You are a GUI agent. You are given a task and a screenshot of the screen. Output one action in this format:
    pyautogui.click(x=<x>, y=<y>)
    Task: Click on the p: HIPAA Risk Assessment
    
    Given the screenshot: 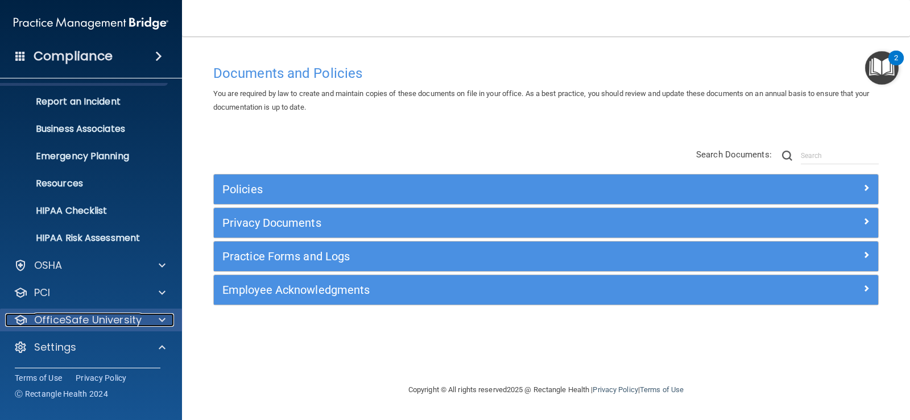 What is the action you would take?
    pyautogui.click(x=85, y=238)
    